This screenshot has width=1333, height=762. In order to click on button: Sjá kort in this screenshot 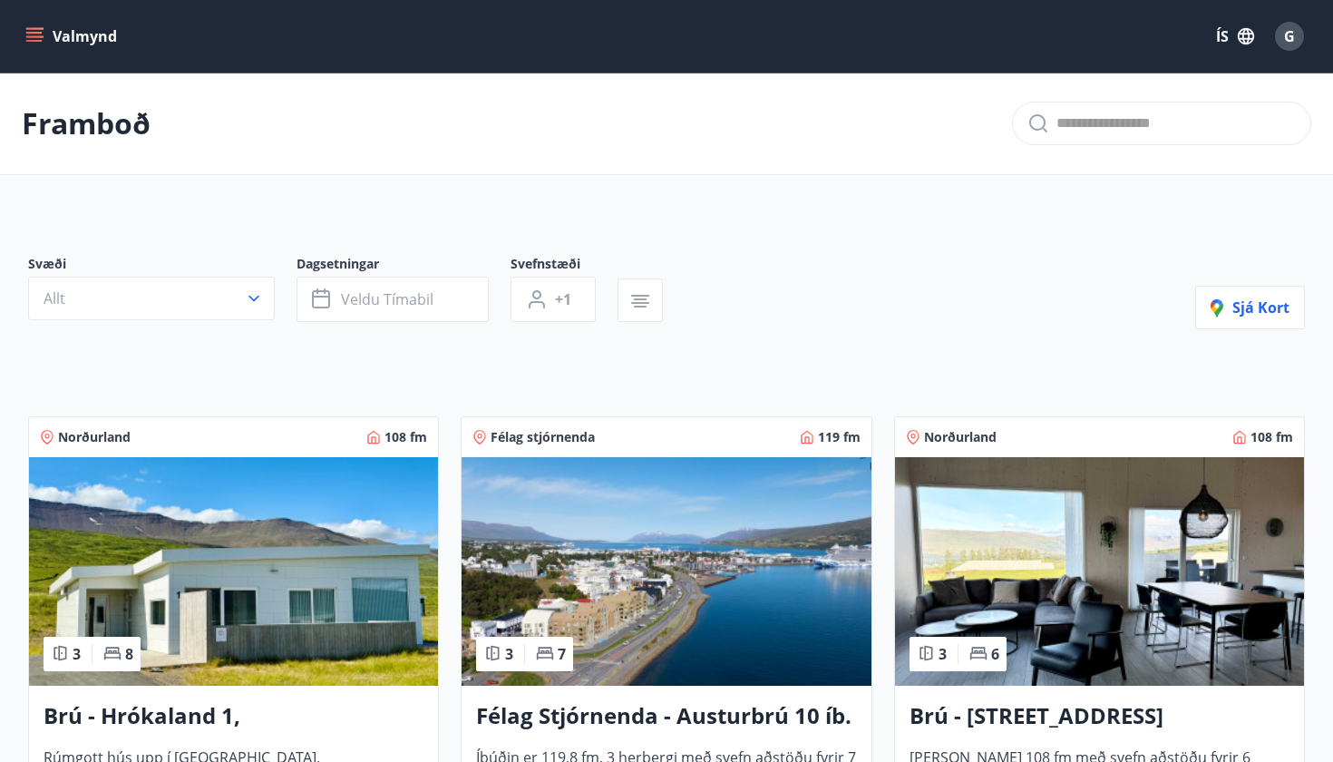, I will do `click(1250, 308)`.